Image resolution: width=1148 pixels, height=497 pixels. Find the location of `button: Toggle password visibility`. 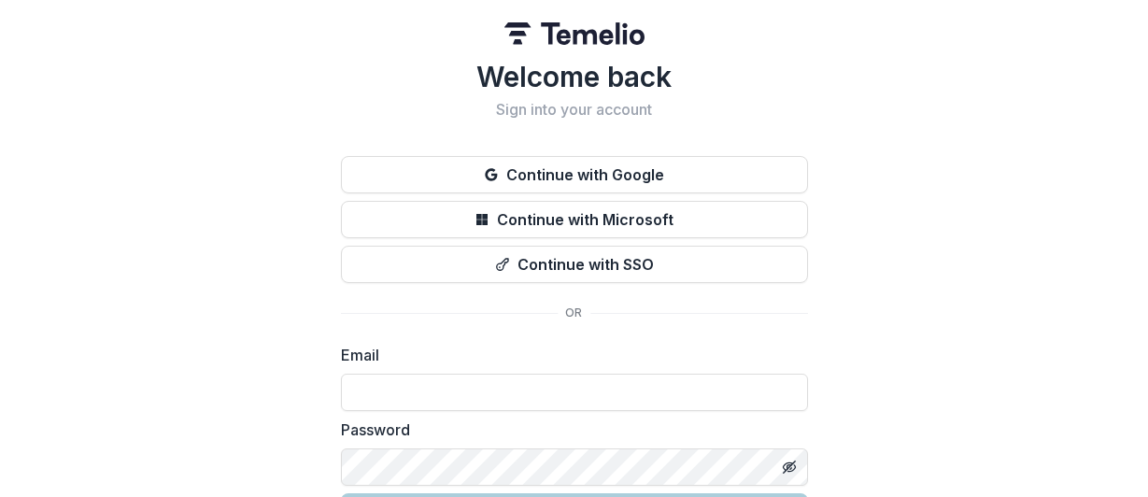

button: Toggle password visibility is located at coordinates (789, 467).